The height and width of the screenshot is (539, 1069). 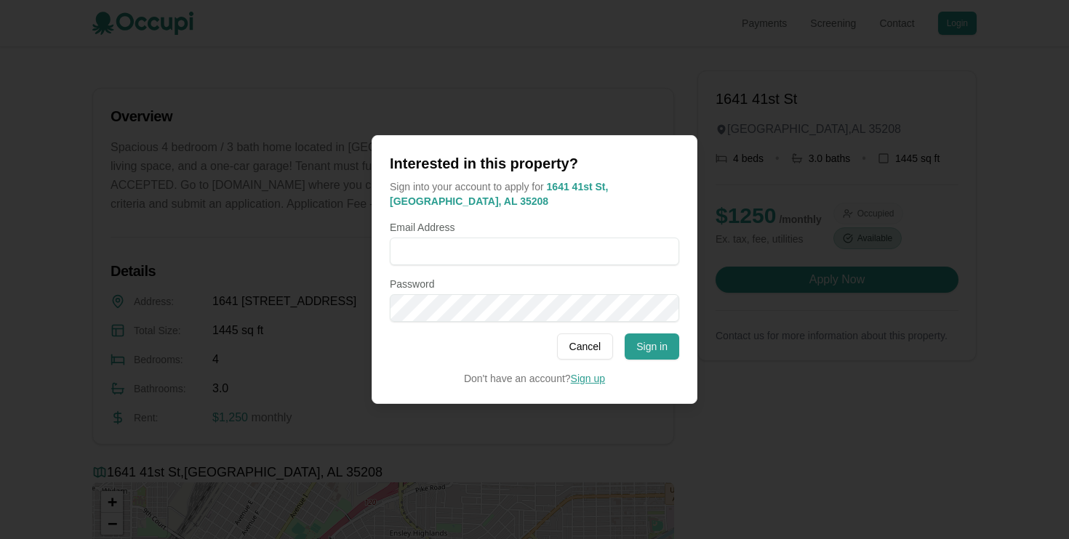 What do you see at coordinates (585, 347) in the screenshot?
I see `button: Cancel` at bounding box center [585, 347].